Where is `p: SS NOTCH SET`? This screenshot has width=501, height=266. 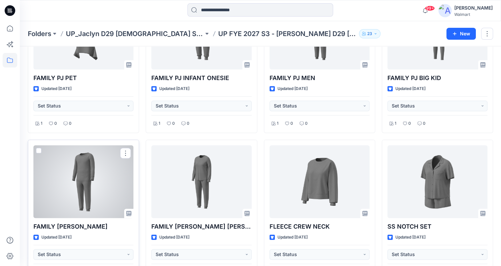 p: SS NOTCH SET is located at coordinates (437, 227).